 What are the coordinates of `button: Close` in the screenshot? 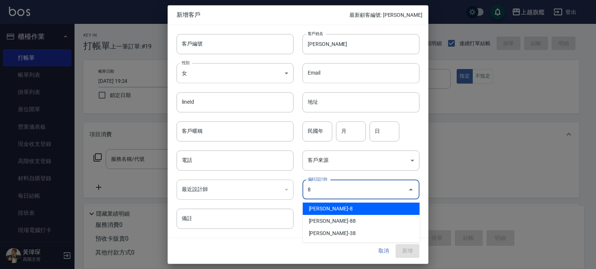 It's located at (411, 189).